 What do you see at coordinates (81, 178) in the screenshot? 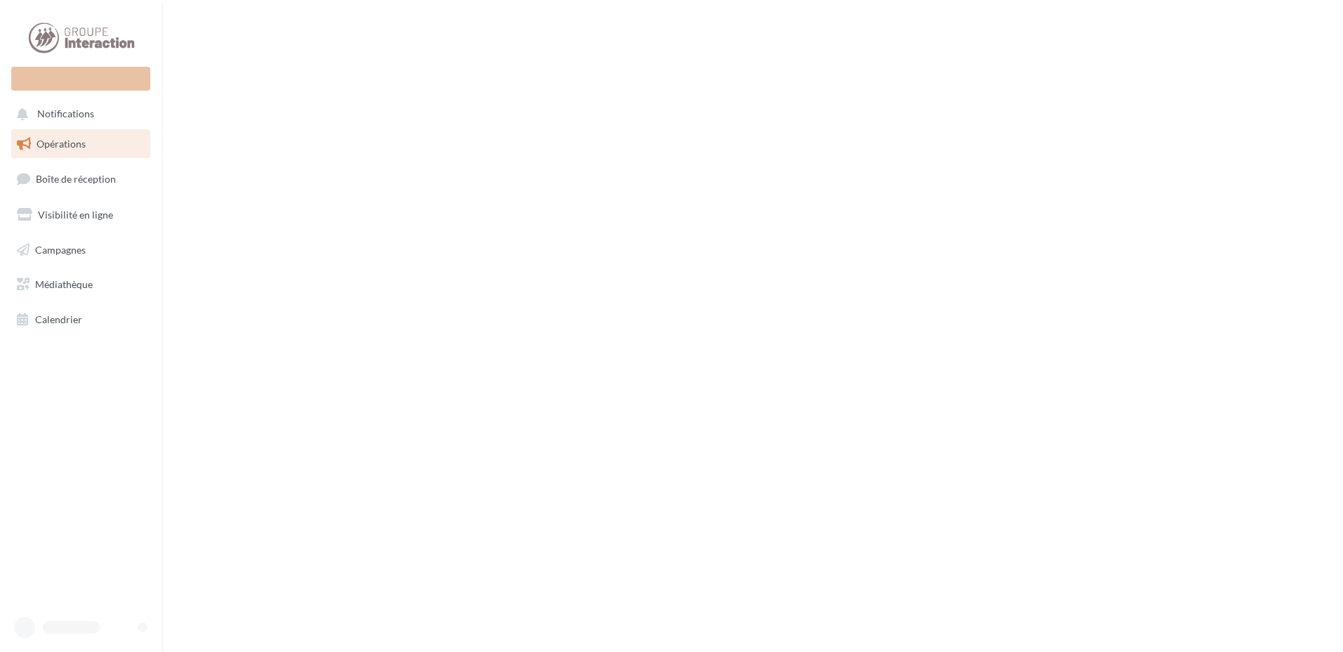
I see `a: Boîte de réception` at bounding box center [81, 178].